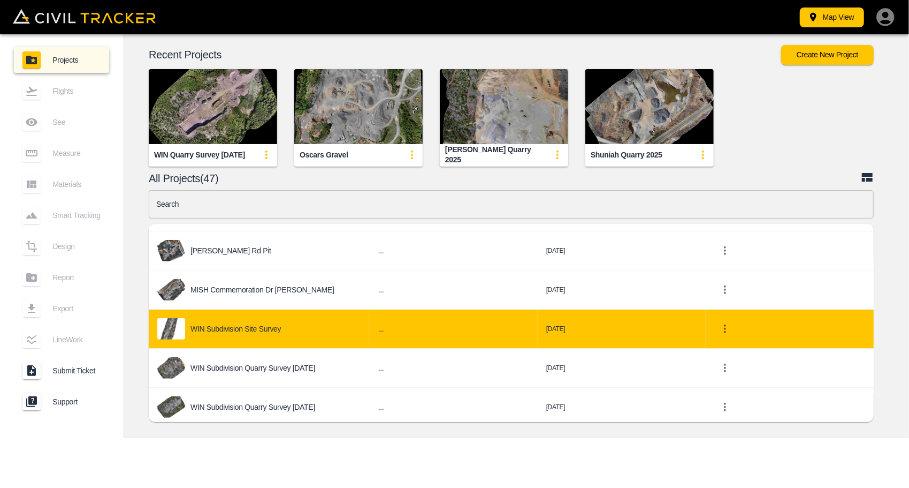 The width and height of the screenshot is (909, 488). What do you see at coordinates (77, 401) in the screenshot?
I see `span: Support` at bounding box center [77, 401].